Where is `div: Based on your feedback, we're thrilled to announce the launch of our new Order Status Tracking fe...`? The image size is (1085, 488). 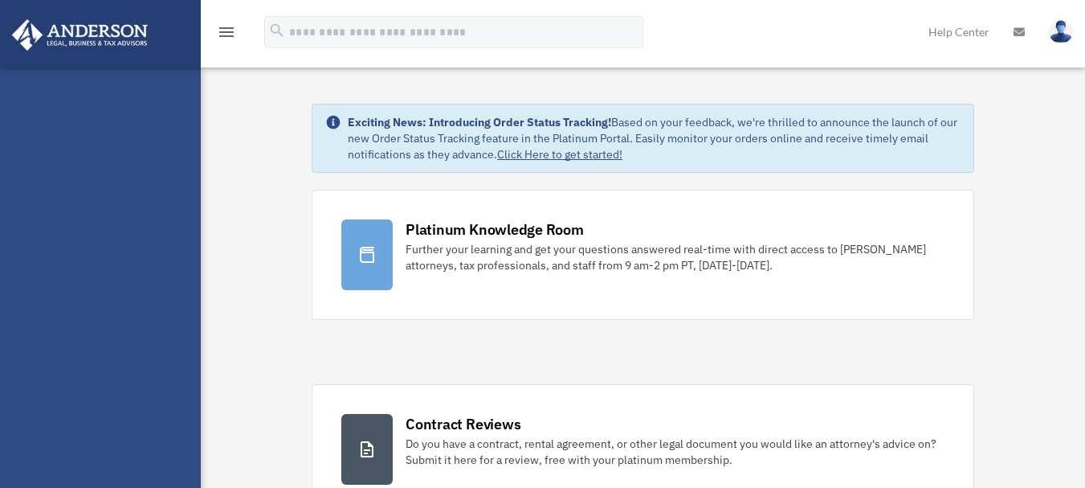 div: Based on your feedback, we're thrilled to announce the launch of our new Order Status Tracking fe... is located at coordinates (654, 138).